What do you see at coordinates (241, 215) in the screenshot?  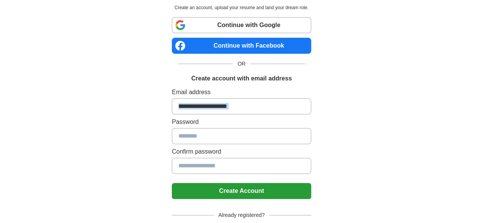 I see `span: Already registered?` at bounding box center [241, 215].